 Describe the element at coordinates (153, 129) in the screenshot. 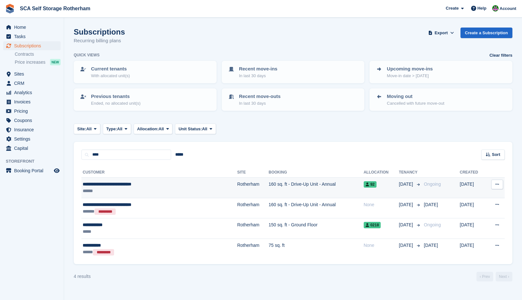

I see `button: Allocation: All` at that location.